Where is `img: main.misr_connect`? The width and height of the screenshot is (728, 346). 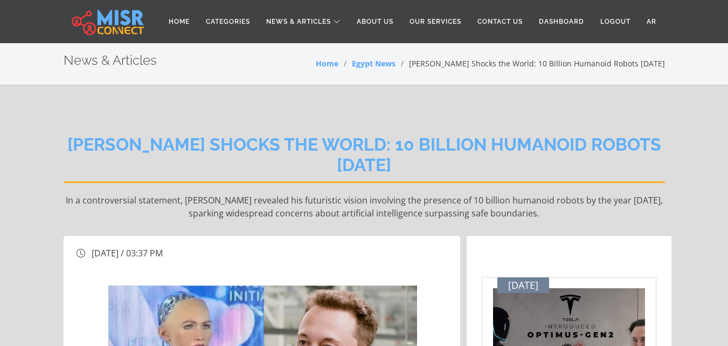 img: main.misr_connect is located at coordinates (108, 22).